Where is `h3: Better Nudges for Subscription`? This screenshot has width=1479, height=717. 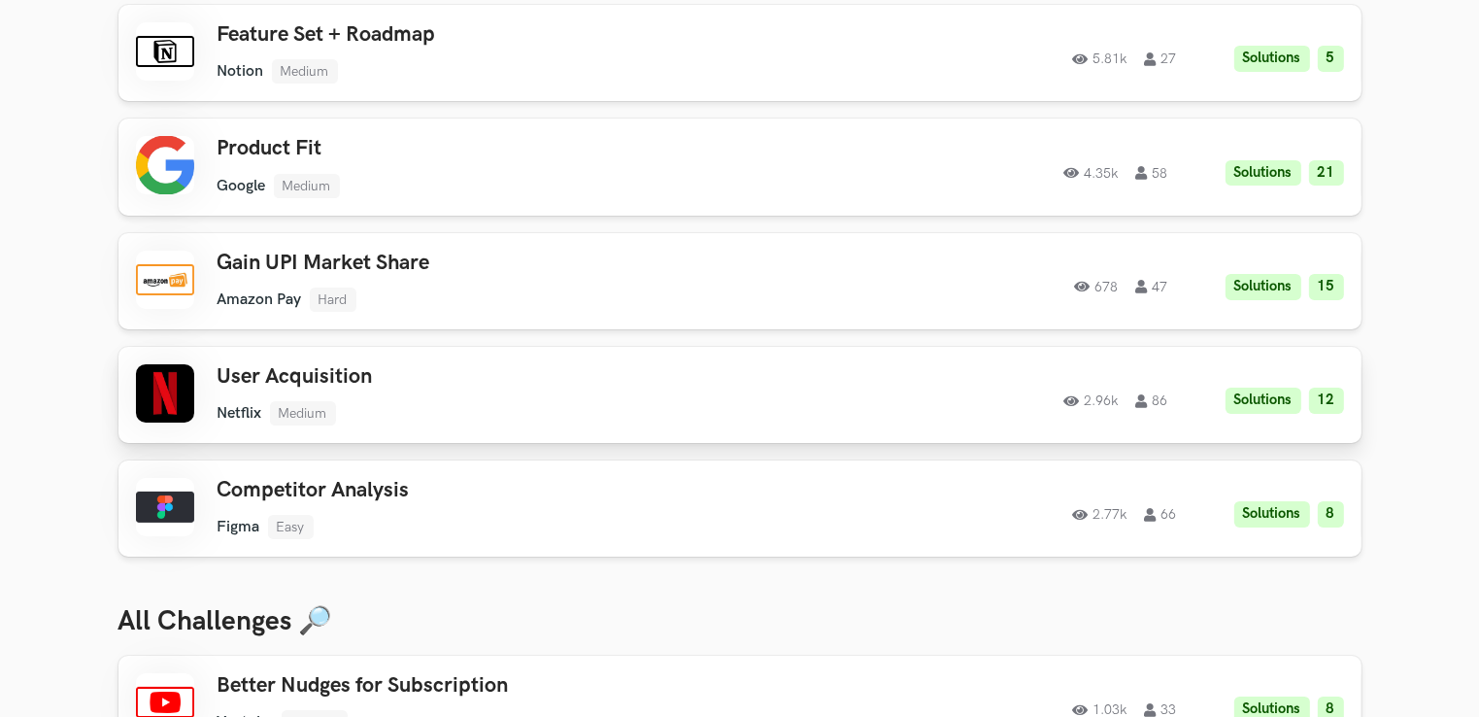 h3: Better Nudges for Subscription is located at coordinates (493, 686).